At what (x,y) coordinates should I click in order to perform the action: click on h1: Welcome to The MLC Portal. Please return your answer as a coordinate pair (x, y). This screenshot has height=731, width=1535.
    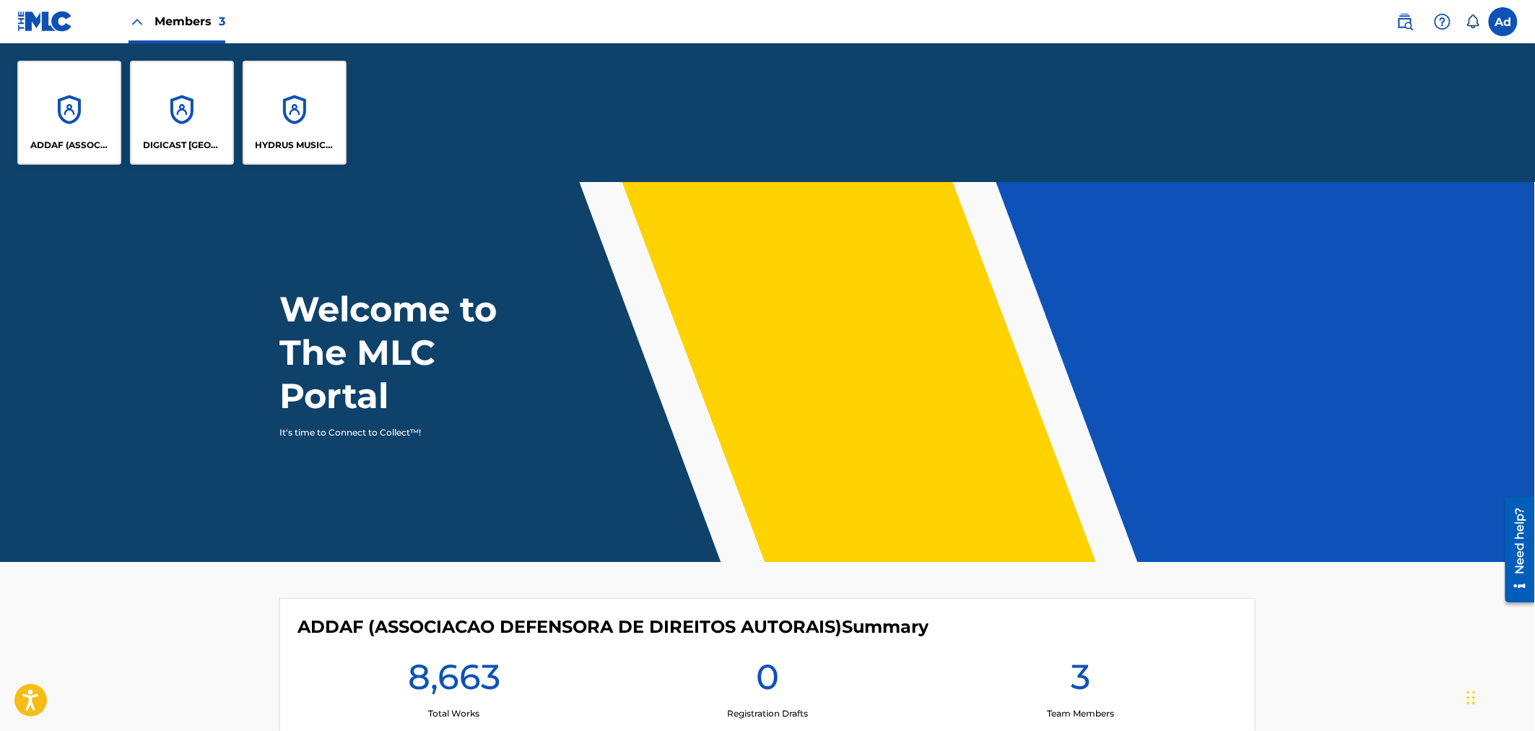
    Looking at the image, I should click on (414, 352).